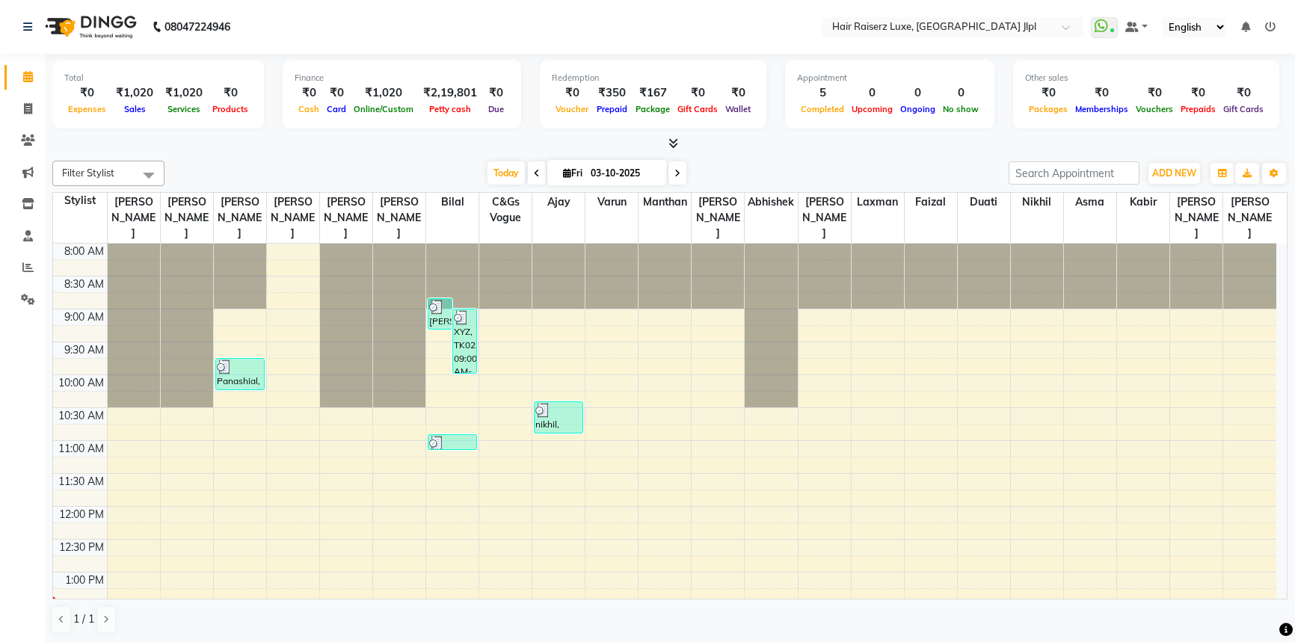 The image size is (1295, 642). What do you see at coordinates (823, 93) in the screenshot?
I see `div: 5` at bounding box center [823, 93].